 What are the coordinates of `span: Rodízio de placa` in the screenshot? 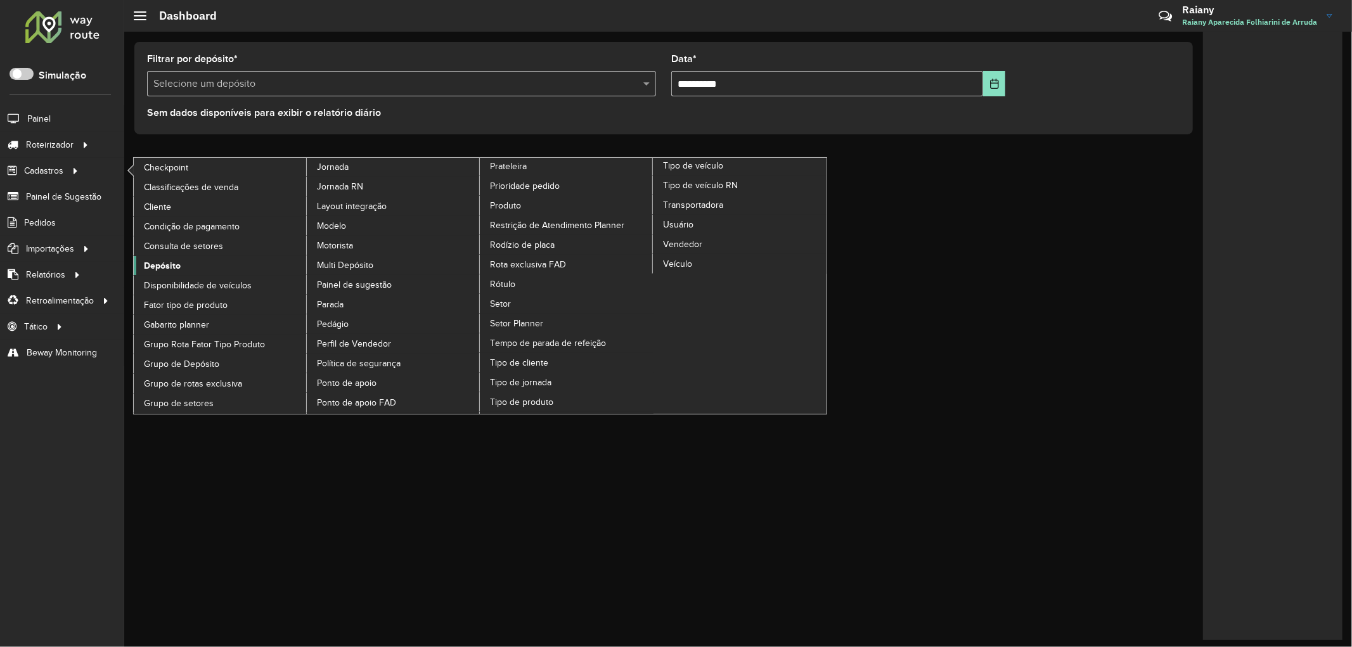 It's located at (522, 245).